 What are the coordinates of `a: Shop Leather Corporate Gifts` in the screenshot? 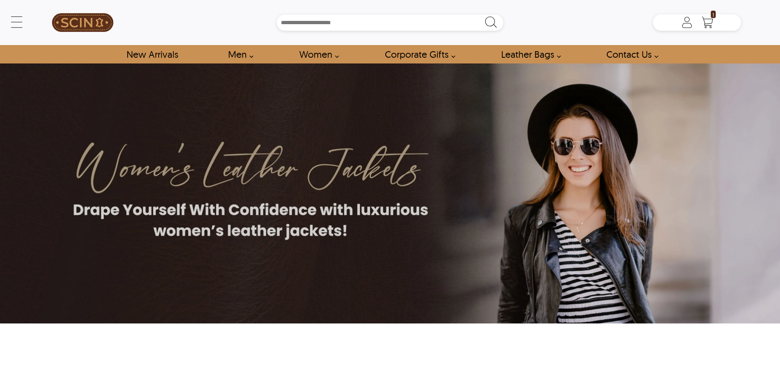 It's located at (418, 54).